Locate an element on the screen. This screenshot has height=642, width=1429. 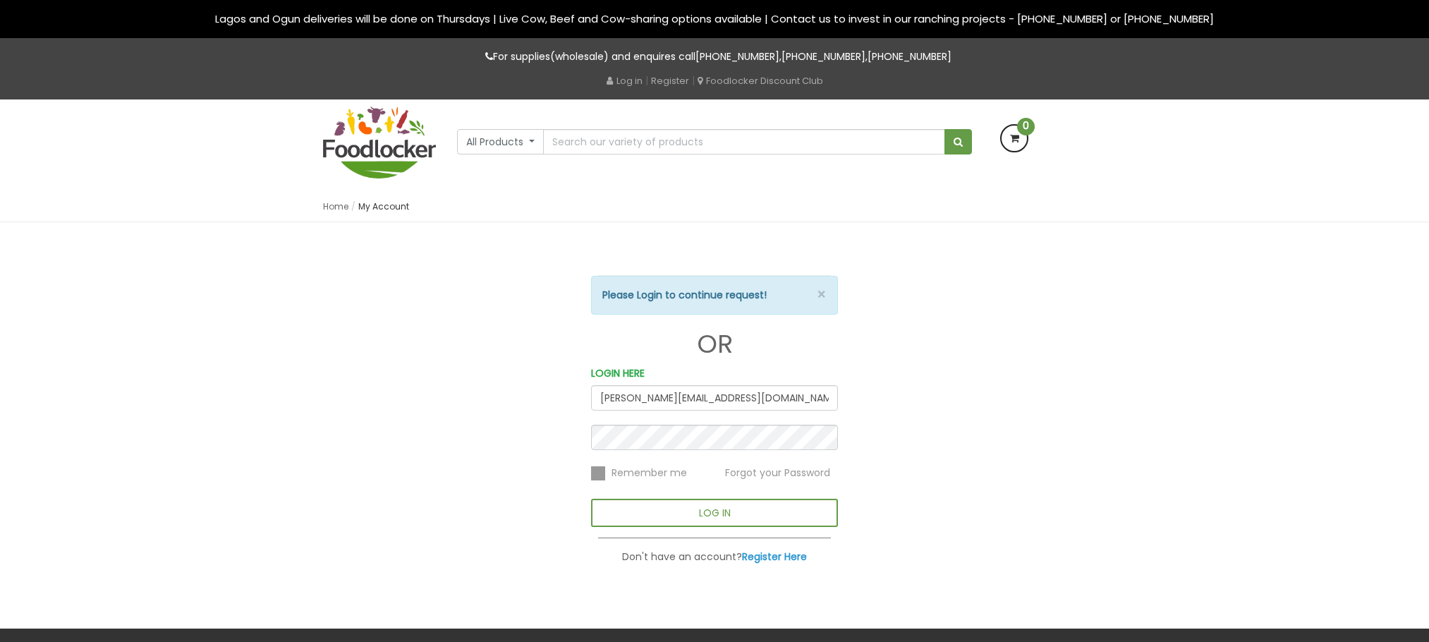
h1: OR is located at coordinates (714, 344).